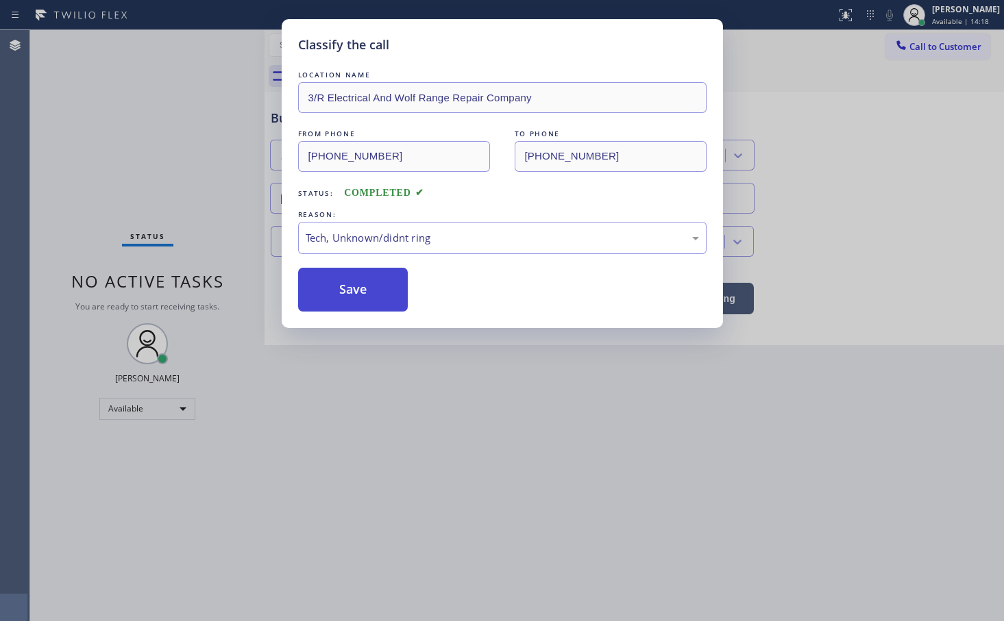  I want to click on button: Save, so click(353, 290).